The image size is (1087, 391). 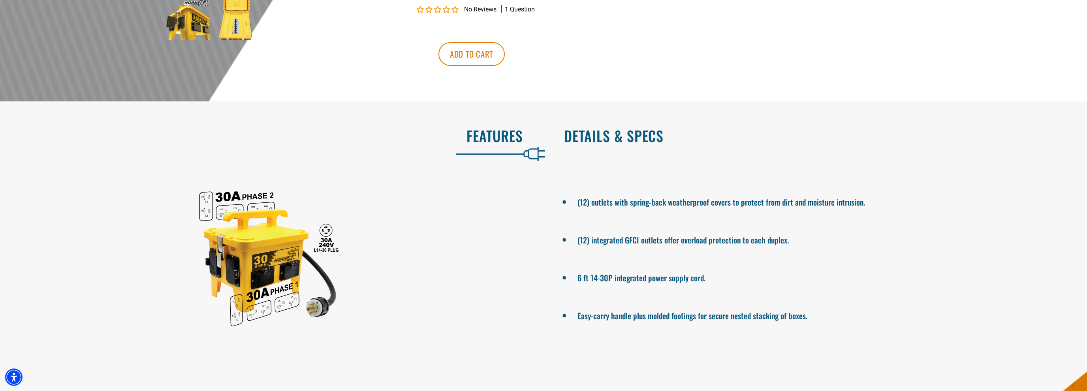 What do you see at coordinates (818, 239) in the screenshot?
I see `li: (12) integrated GFCI outlets offer overload protection to each duplex.` at bounding box center [818, 239].